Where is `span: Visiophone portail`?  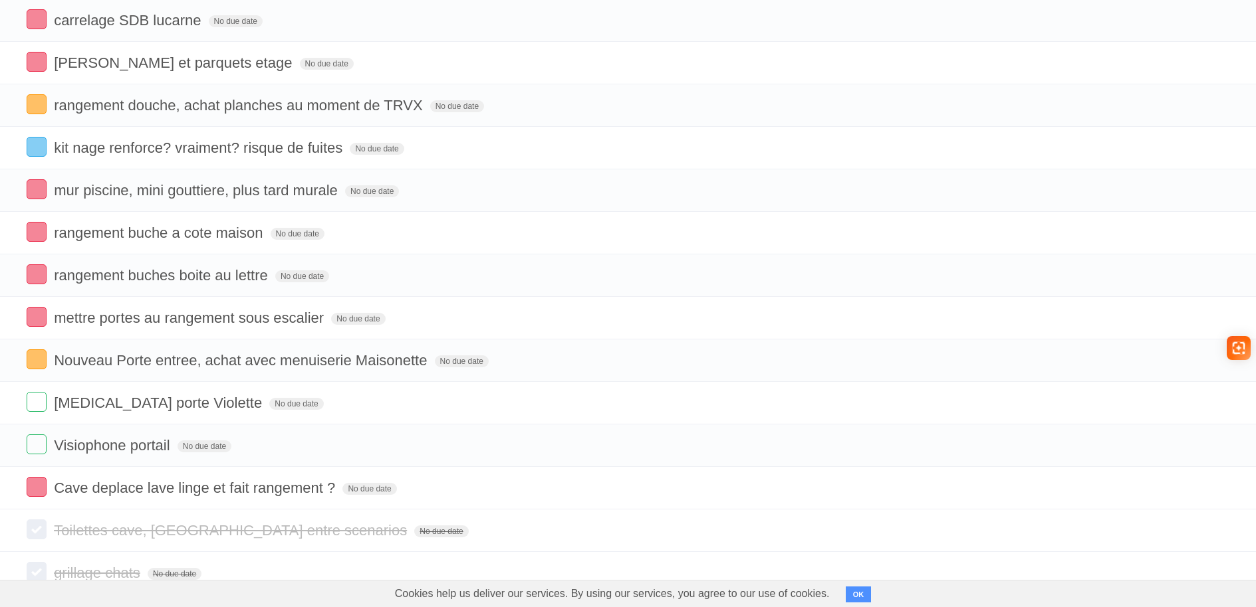 span: Visiophone portail is located at coordinates (114, 445).